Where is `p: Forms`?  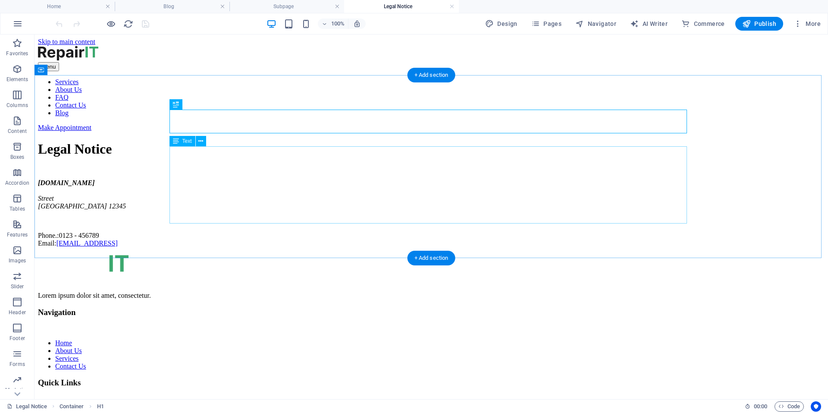 p: Forms is located at coordinates (17, 364).